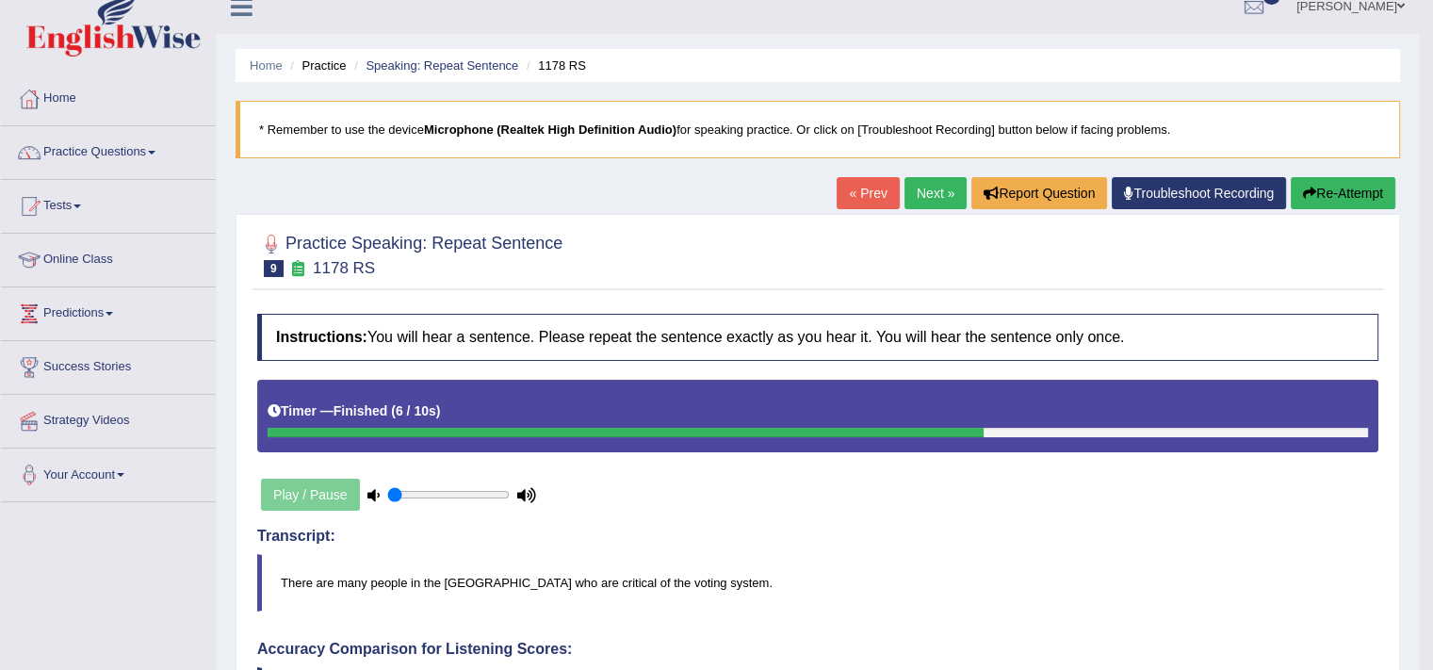  What do you see at coordinates (108, 365) in the screenshot?
I see `a: Success Stories` at bounding box center [108, 365].